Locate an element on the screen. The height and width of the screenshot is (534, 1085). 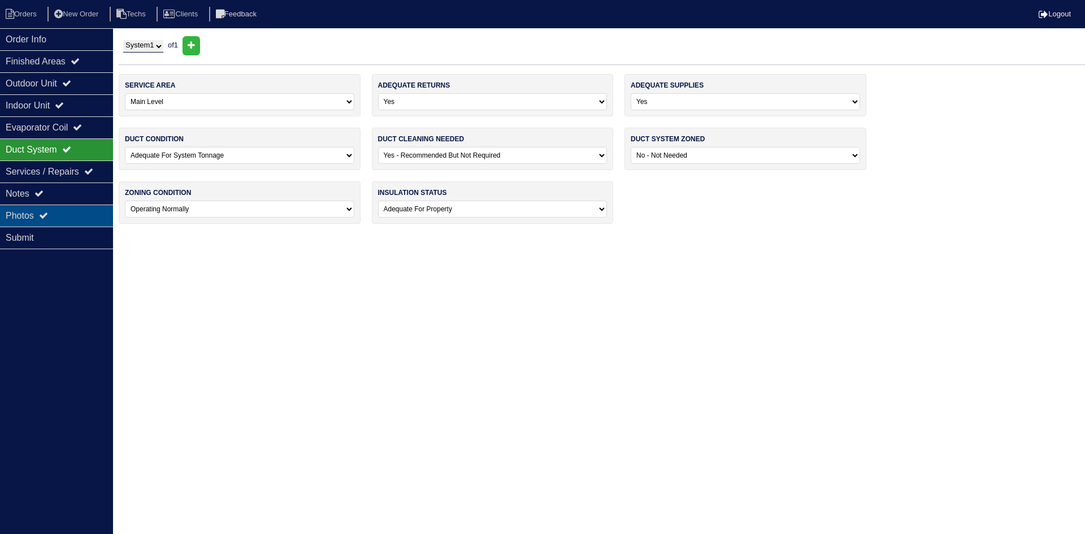
a: Clients is located at coordinates (181, 14).